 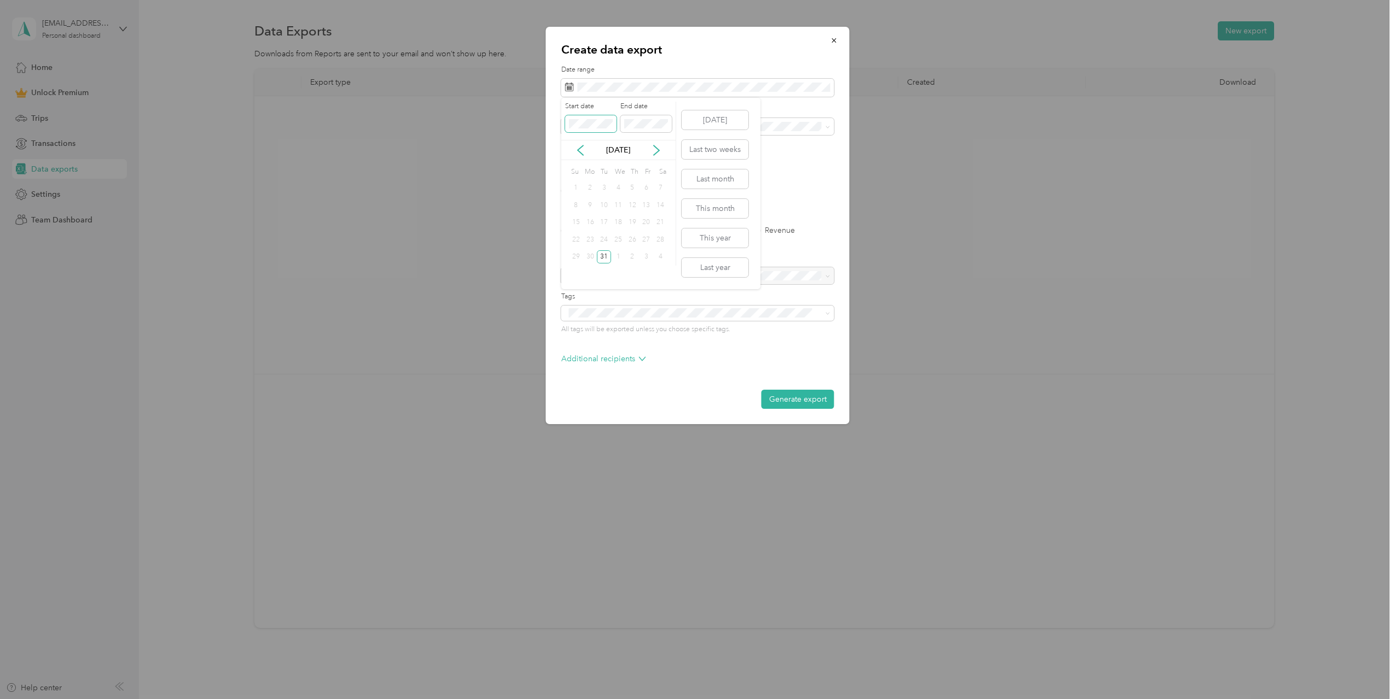 What do you see at coordinates (632, 223) in the screenshot?
I see `div: 19` at bounding box center [632, 223].